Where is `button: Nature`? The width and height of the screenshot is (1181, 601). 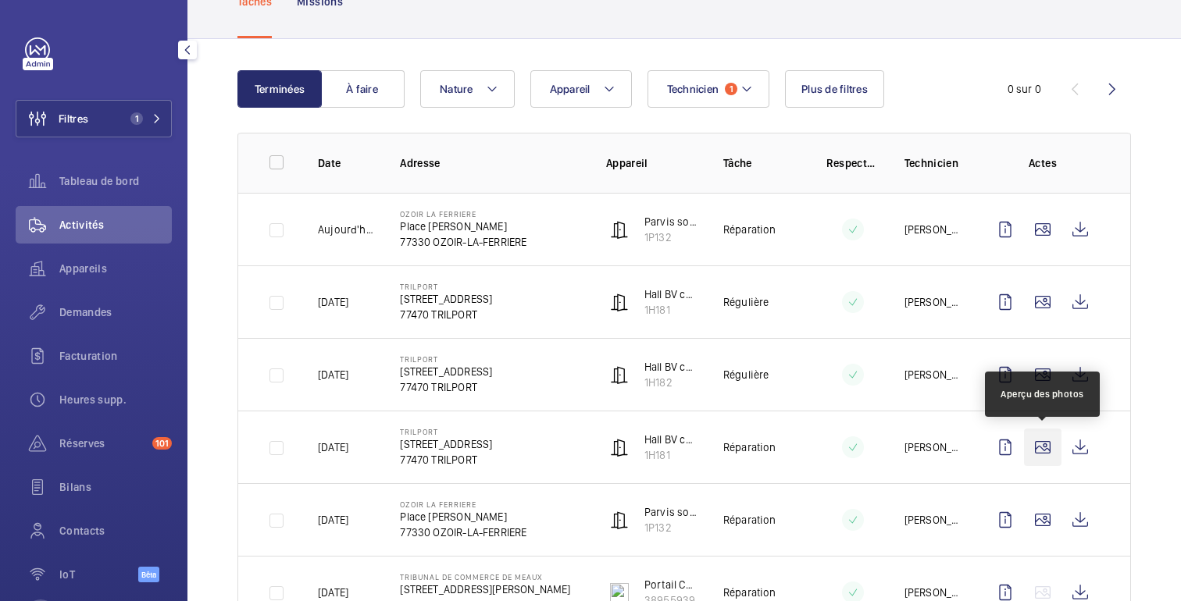 button: Nature is located at coordinates (467, 89).